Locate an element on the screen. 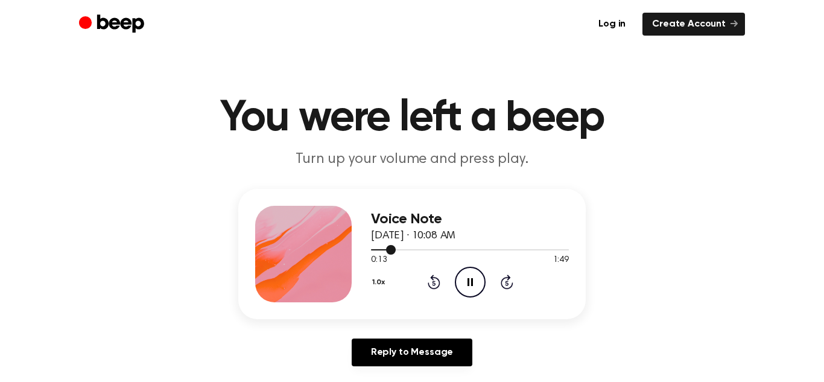 Image resolution: width=824 pixels, height=382 pixels. a: Beep is located at coordinates (113, 24).